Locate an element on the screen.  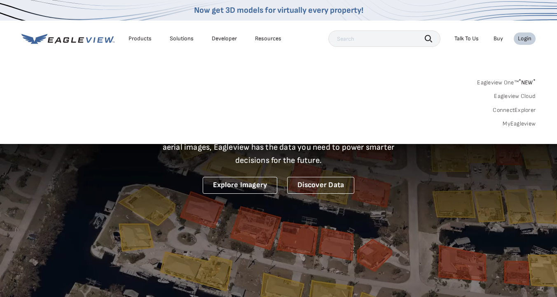
a: ConnectExplorer is located at coordinates (514, 110).